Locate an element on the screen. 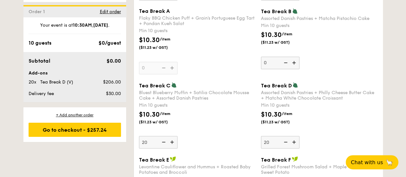 This screenshot has width=406, height=177. div: Bluest Blueberry Muffin + Satilia Chocolate Mousse Cake + Assorted Danish Pastries is located at coordinates (197, 95).